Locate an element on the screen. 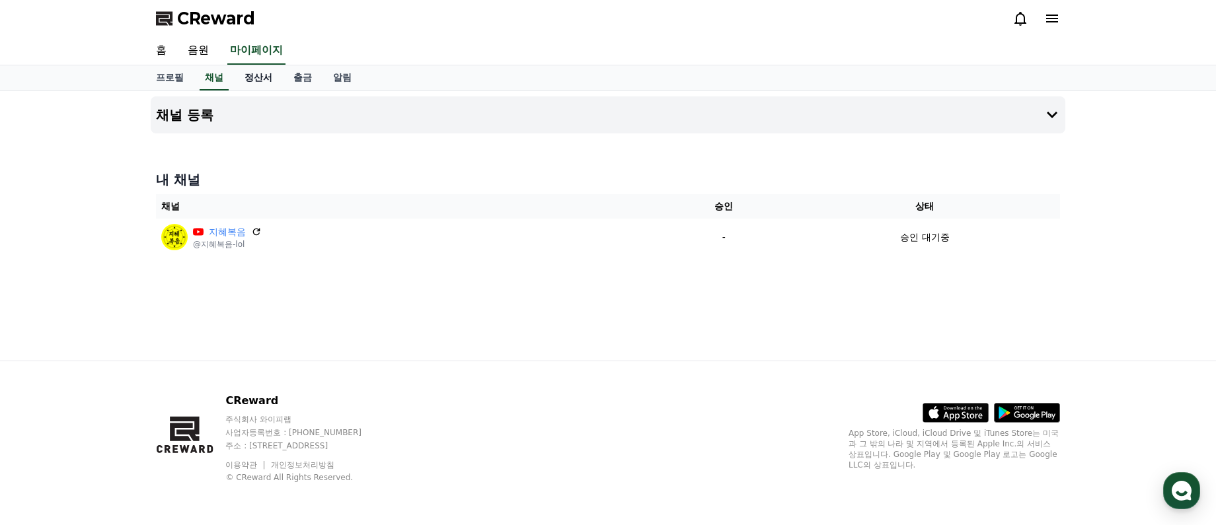  th: 상태 is located at coordinates (925, 206).